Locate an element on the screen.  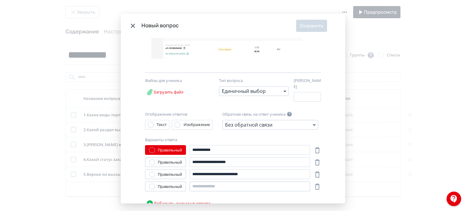
label: Варианты ответа is located at coordinates (161, 140).